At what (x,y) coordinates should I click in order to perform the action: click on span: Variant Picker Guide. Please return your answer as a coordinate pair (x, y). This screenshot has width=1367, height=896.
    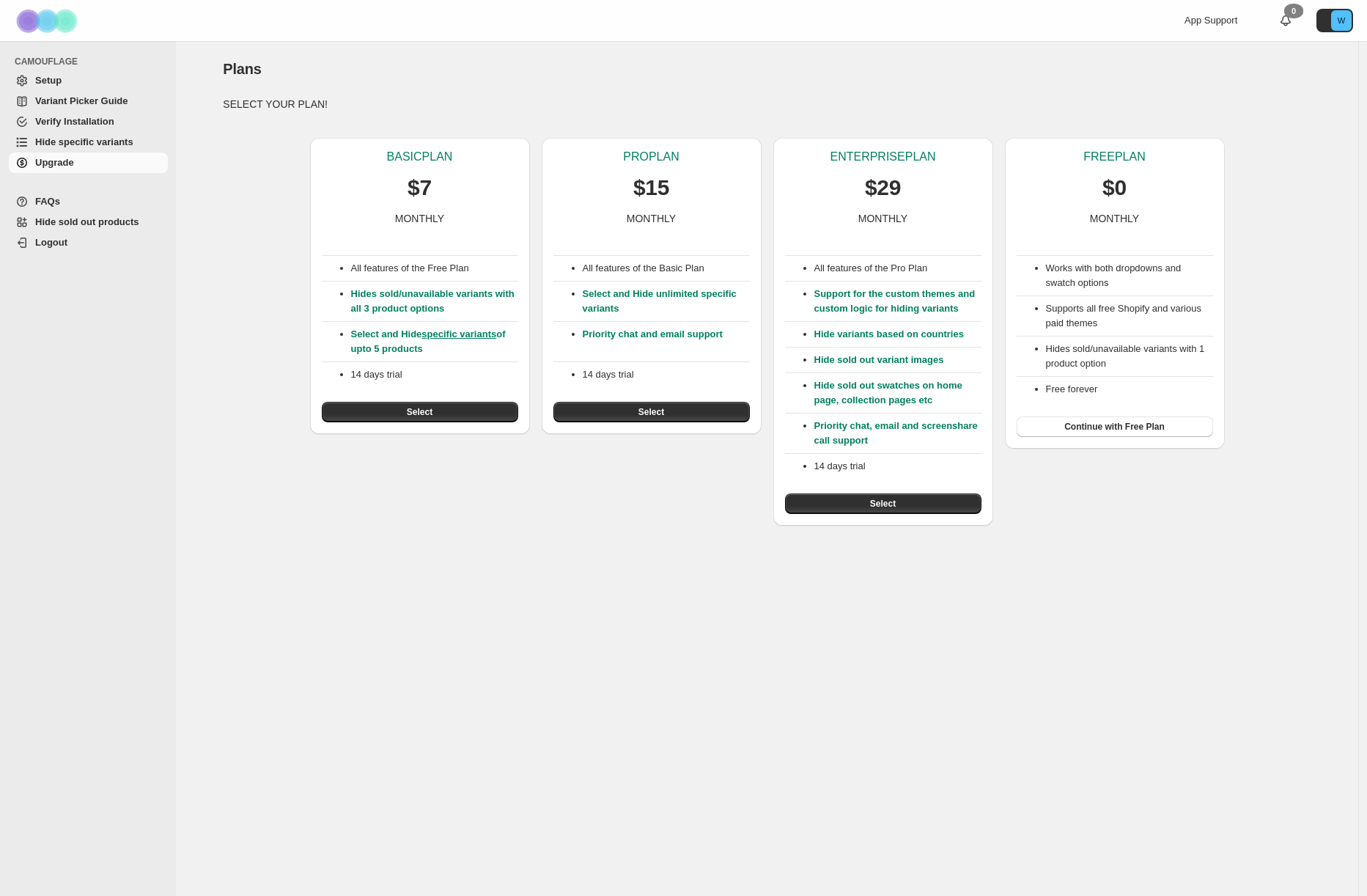
    Looking at the image, I should click on (82, 101).